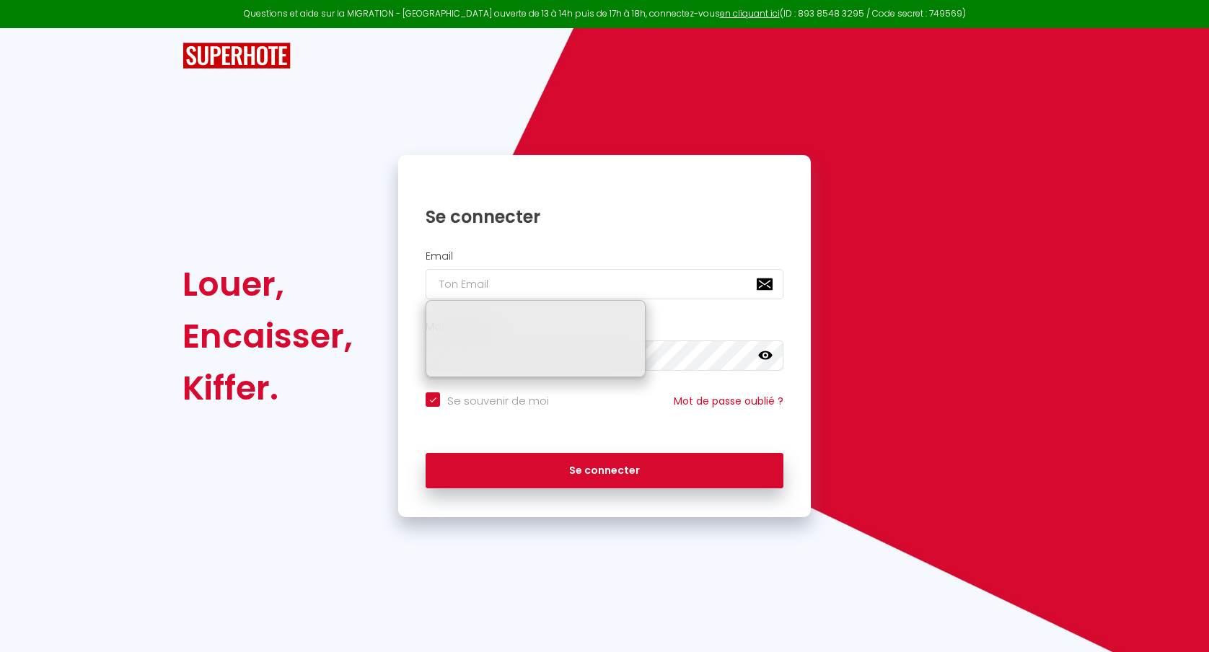 Image resolution: width=1209 pixels, height=652 pixels. I want to click on h1: Se connecter, so click(604, 216).